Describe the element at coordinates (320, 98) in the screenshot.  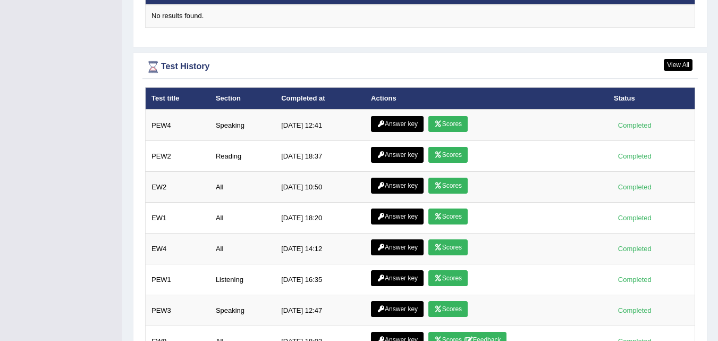
I see `th: Completed at` at that location.